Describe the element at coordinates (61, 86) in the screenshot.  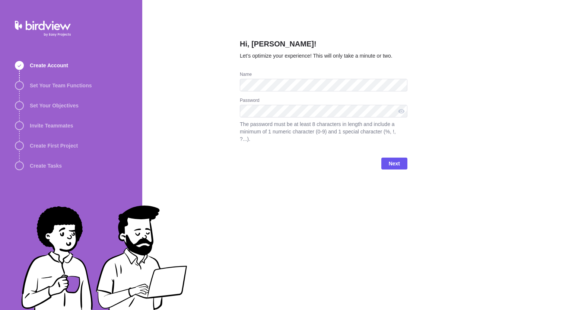
I see `span: Set Your Team Functions` at that location.